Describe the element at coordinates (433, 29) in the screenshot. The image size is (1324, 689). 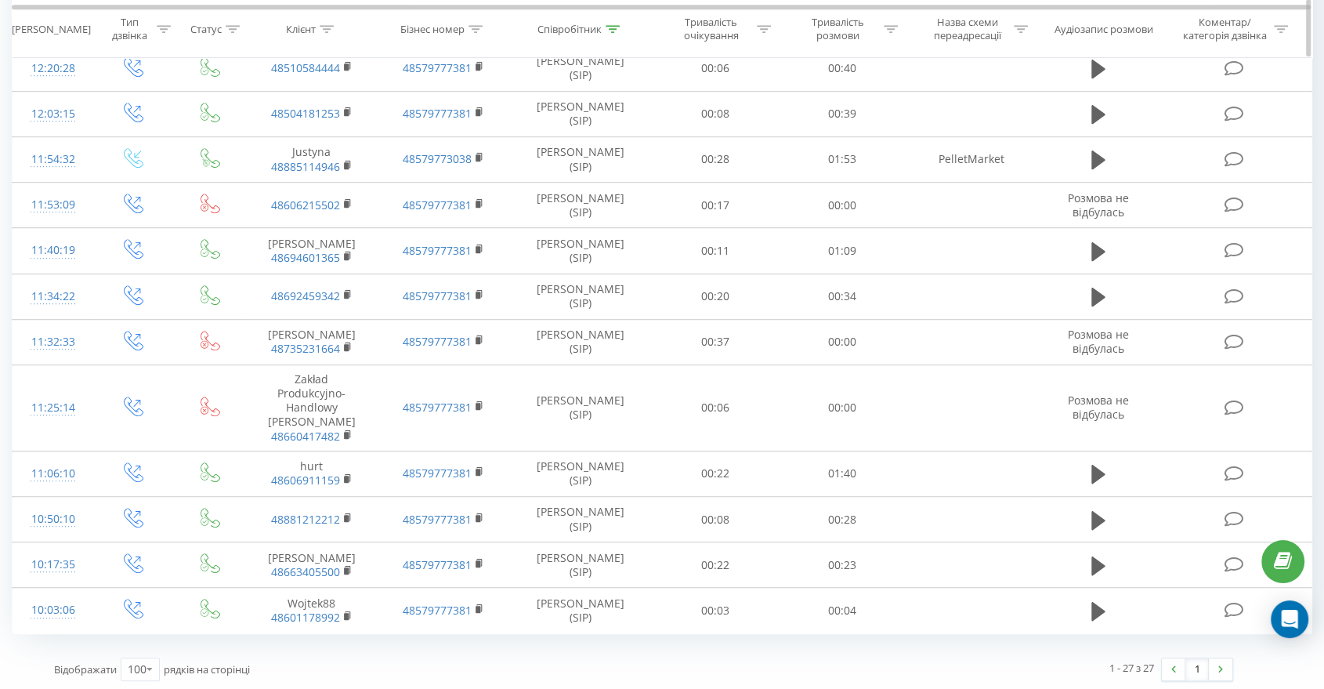
I see `div: Бізнес номер` at that location.